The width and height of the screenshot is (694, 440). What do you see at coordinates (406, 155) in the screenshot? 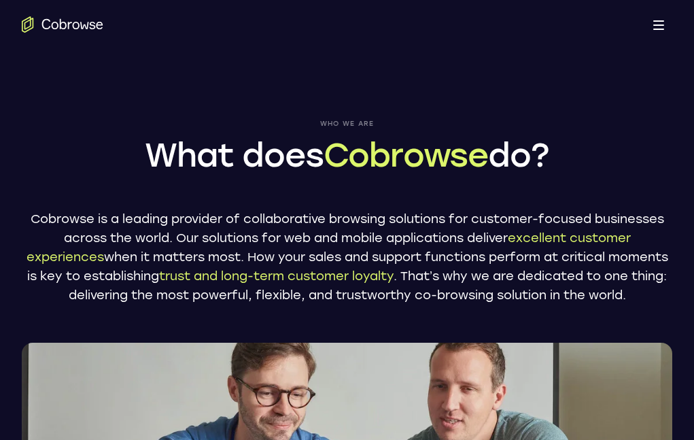
I see `span: Cobrowse` at bounding box center [406, 155].